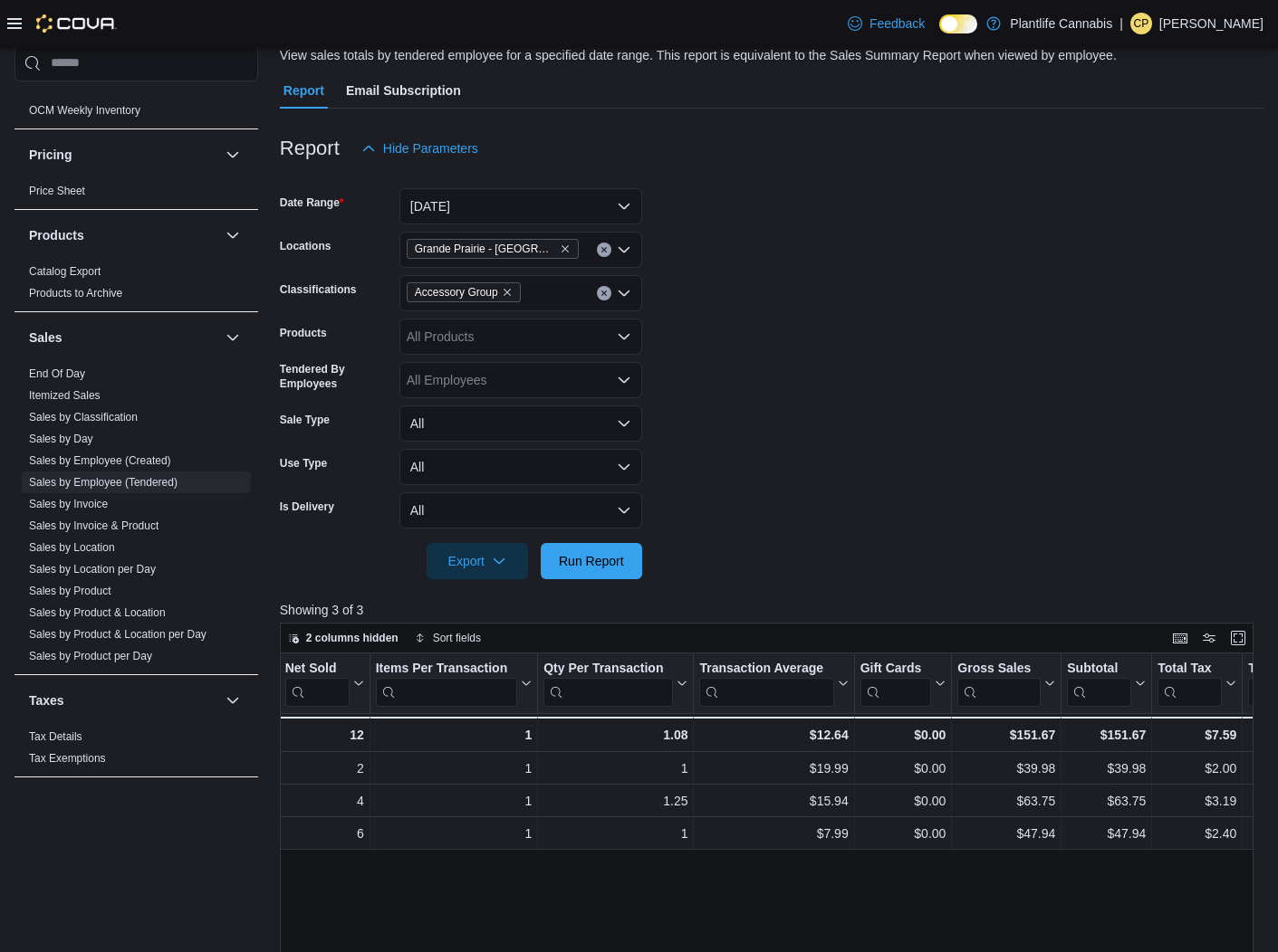 The width and height of the screenshot is (1278, 952). What do you see at coordinates (57, 373) in the screenshot?
I see `span: End Of Day` at bounding box center [57, 373].